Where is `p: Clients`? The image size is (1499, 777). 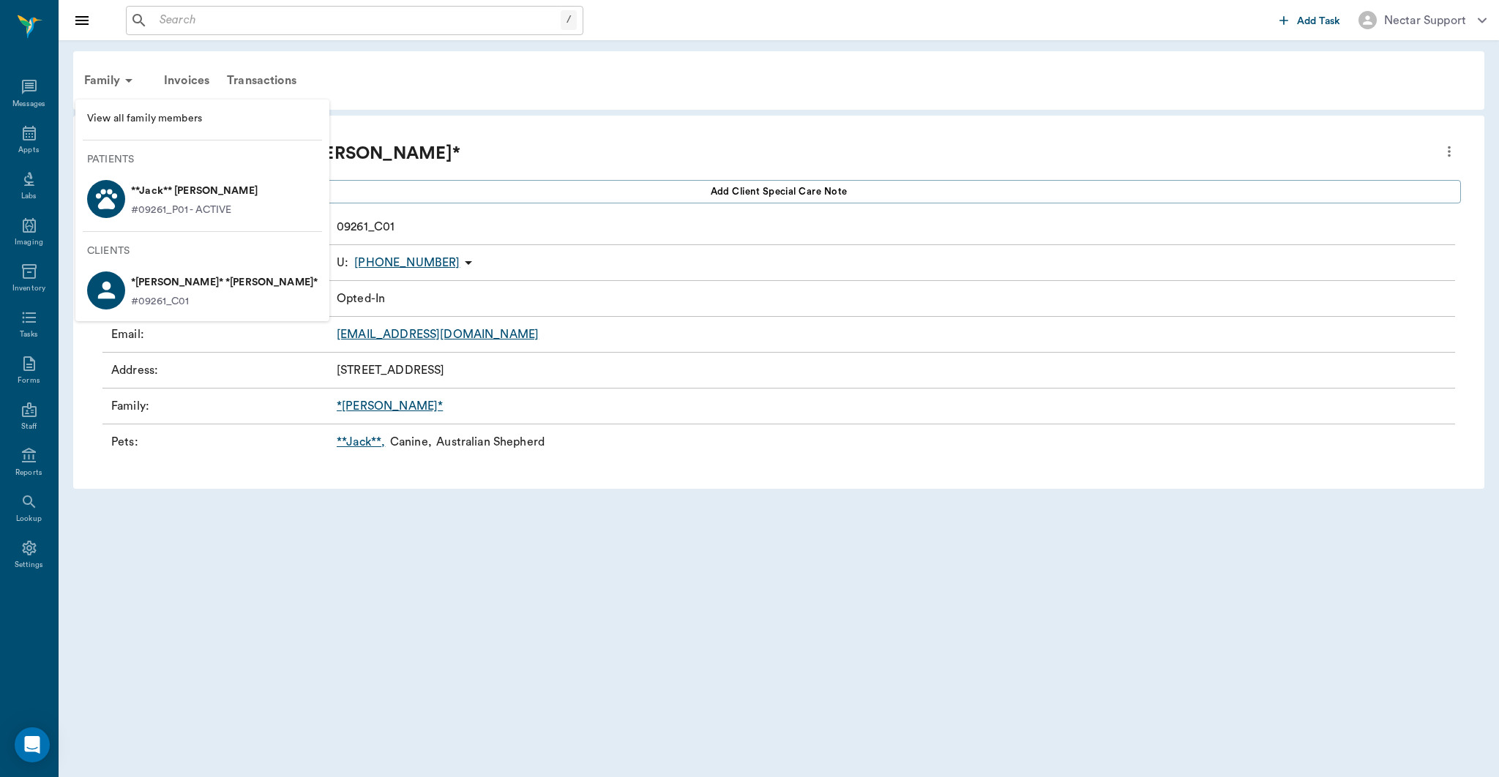
p: Clients is located at coordinates (208, 251).